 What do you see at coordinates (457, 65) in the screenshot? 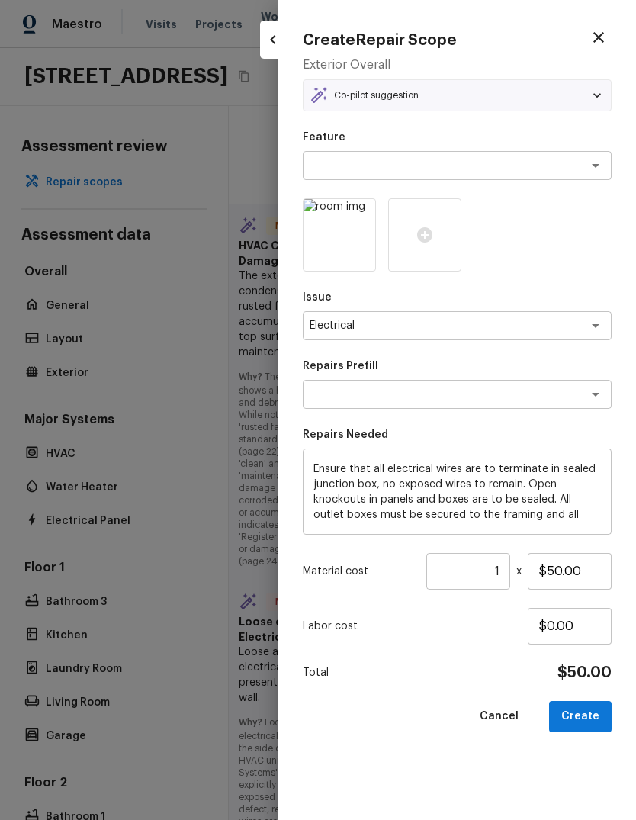
I see `h5: Exterior Overall` at bounding box center [457, 65].